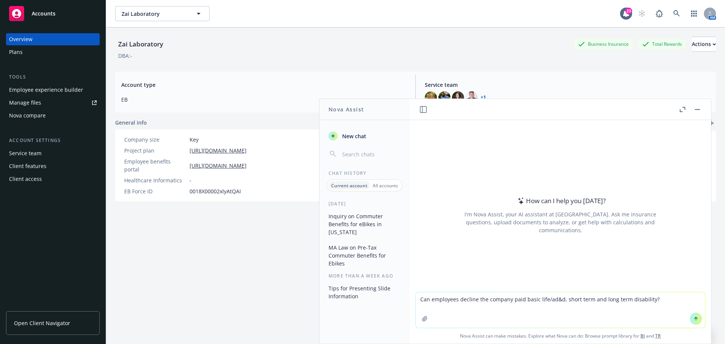  Describe the element at coordinates (141, 44) in the screenshot. I see `div: Zai Laboratory` at that location.